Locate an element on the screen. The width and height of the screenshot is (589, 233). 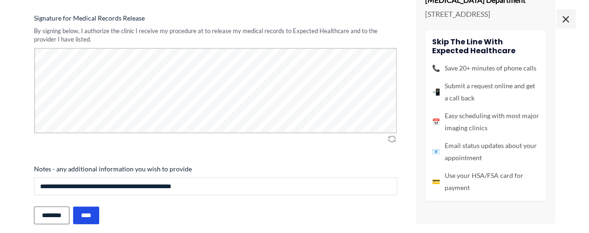
label: Notes - any additional information you wish to provide is located at coordinates (216, 169).